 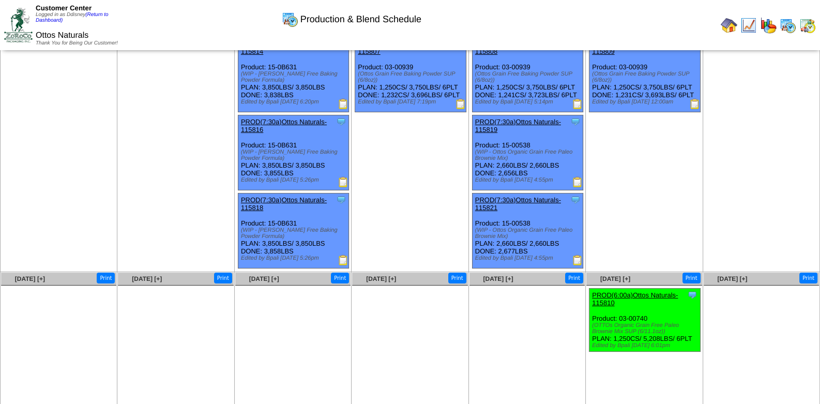 I want to click on span: Ottos Naturals, so click(x=62, y=35).